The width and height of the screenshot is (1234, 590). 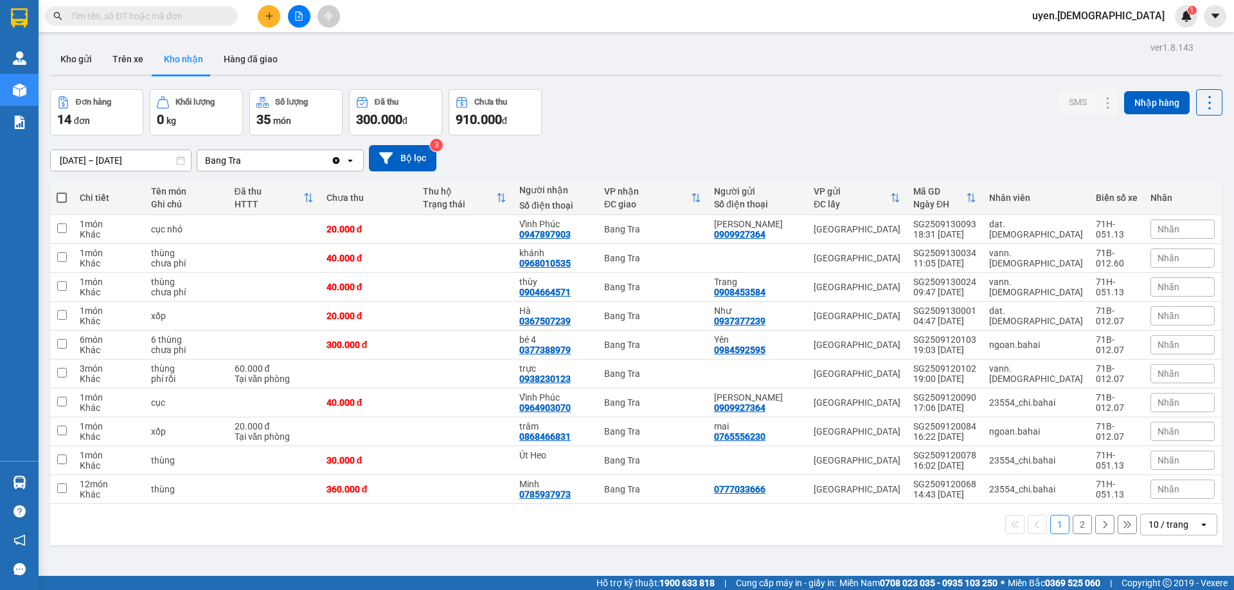 What do you see at coordinates (368, 198) in the screenshot?
I see `div: Chưa thu` at bounding box center [368, 198].